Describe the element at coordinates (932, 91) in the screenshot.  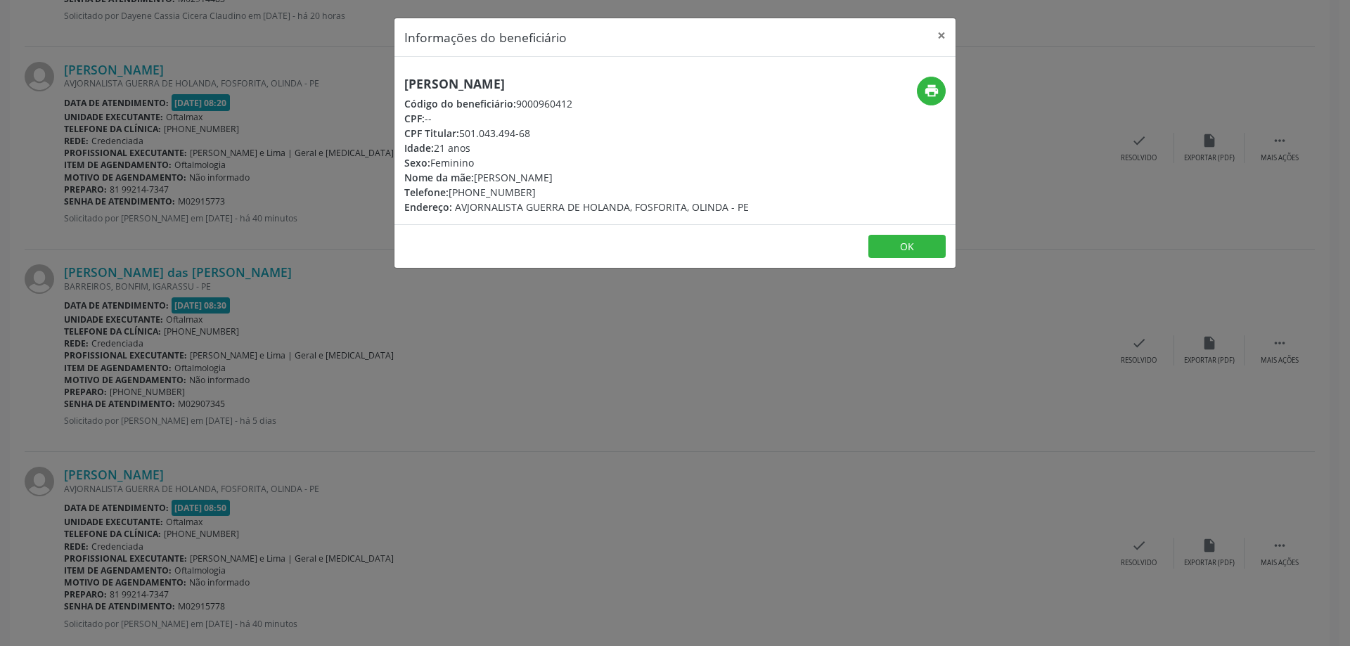
I see `i: print` at that location.